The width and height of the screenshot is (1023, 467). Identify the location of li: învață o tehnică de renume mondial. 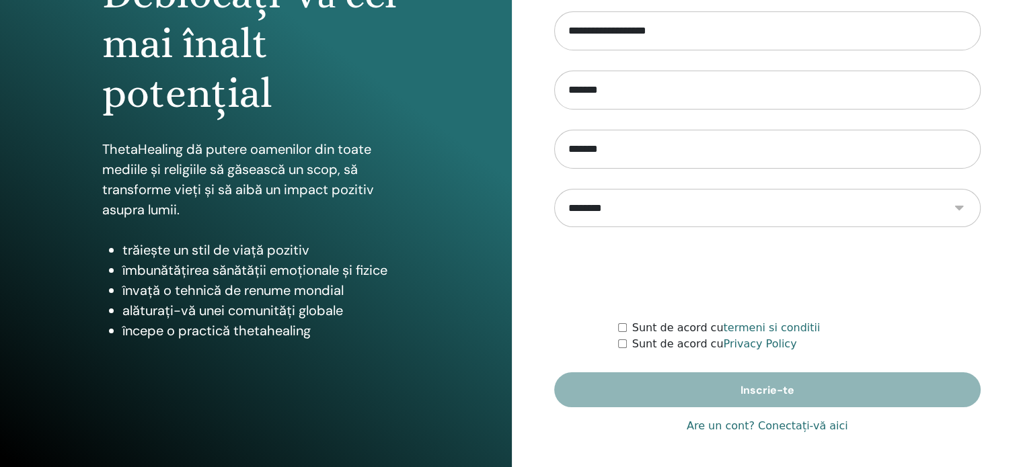
(266, 290).